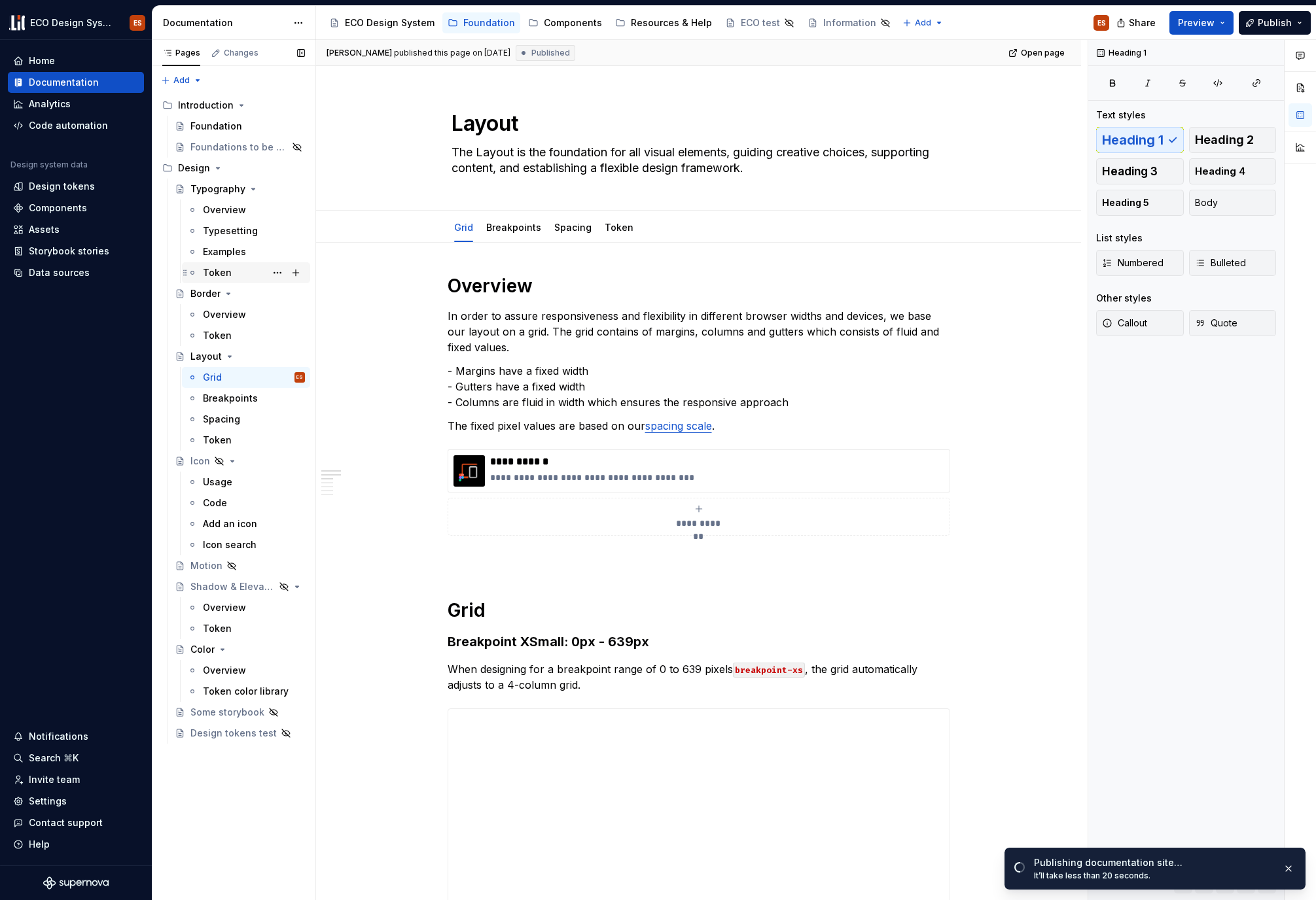  I want to click on div: Home, so click(41, 61).